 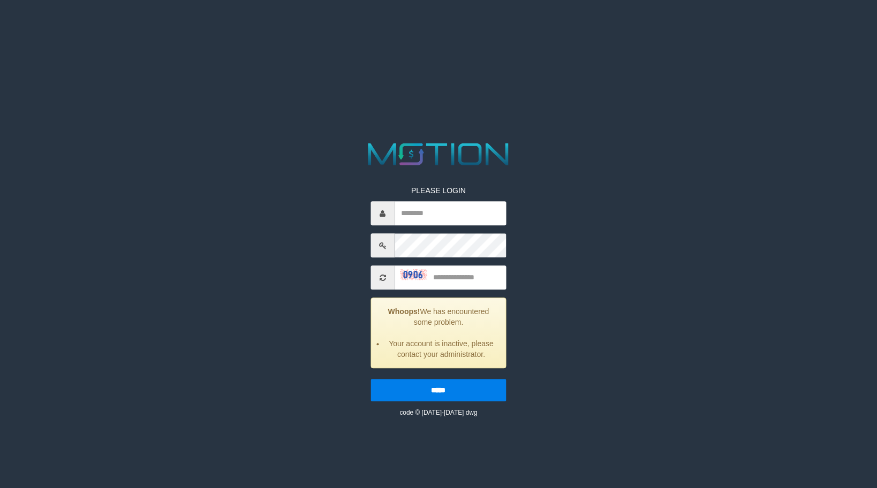 I want to click on li: Your account is inactive, please contact your administrator., so click(x=441, y=350).